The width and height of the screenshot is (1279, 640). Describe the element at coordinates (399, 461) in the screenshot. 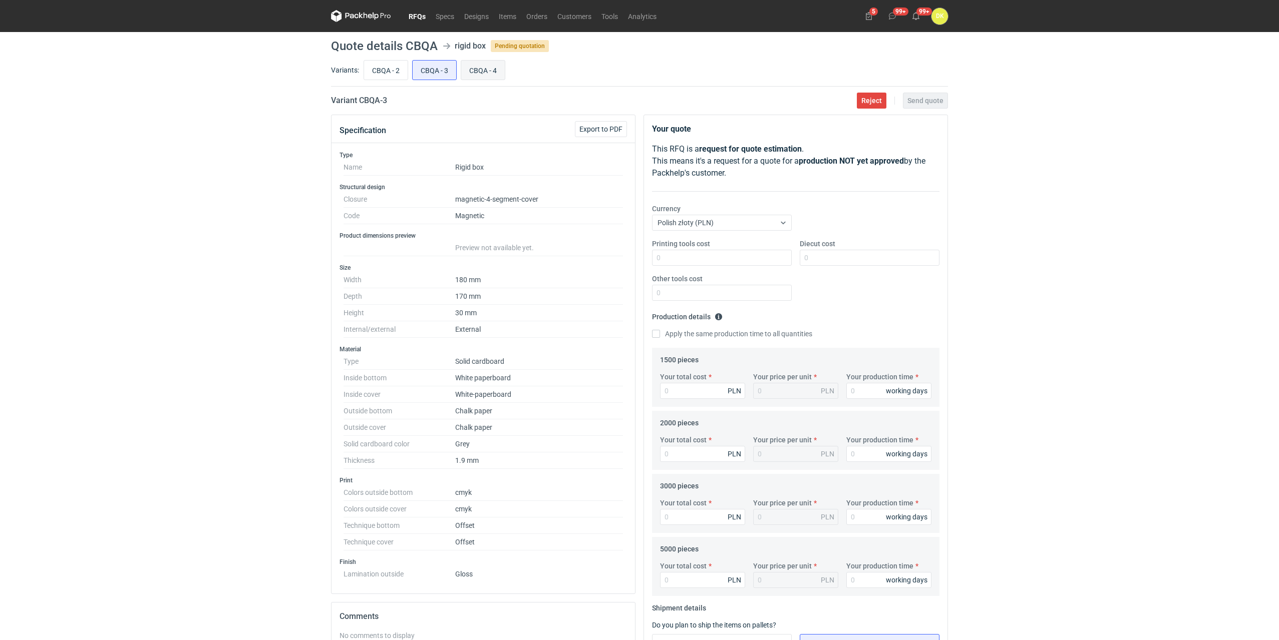

I see `dt: Thickness` at that location.